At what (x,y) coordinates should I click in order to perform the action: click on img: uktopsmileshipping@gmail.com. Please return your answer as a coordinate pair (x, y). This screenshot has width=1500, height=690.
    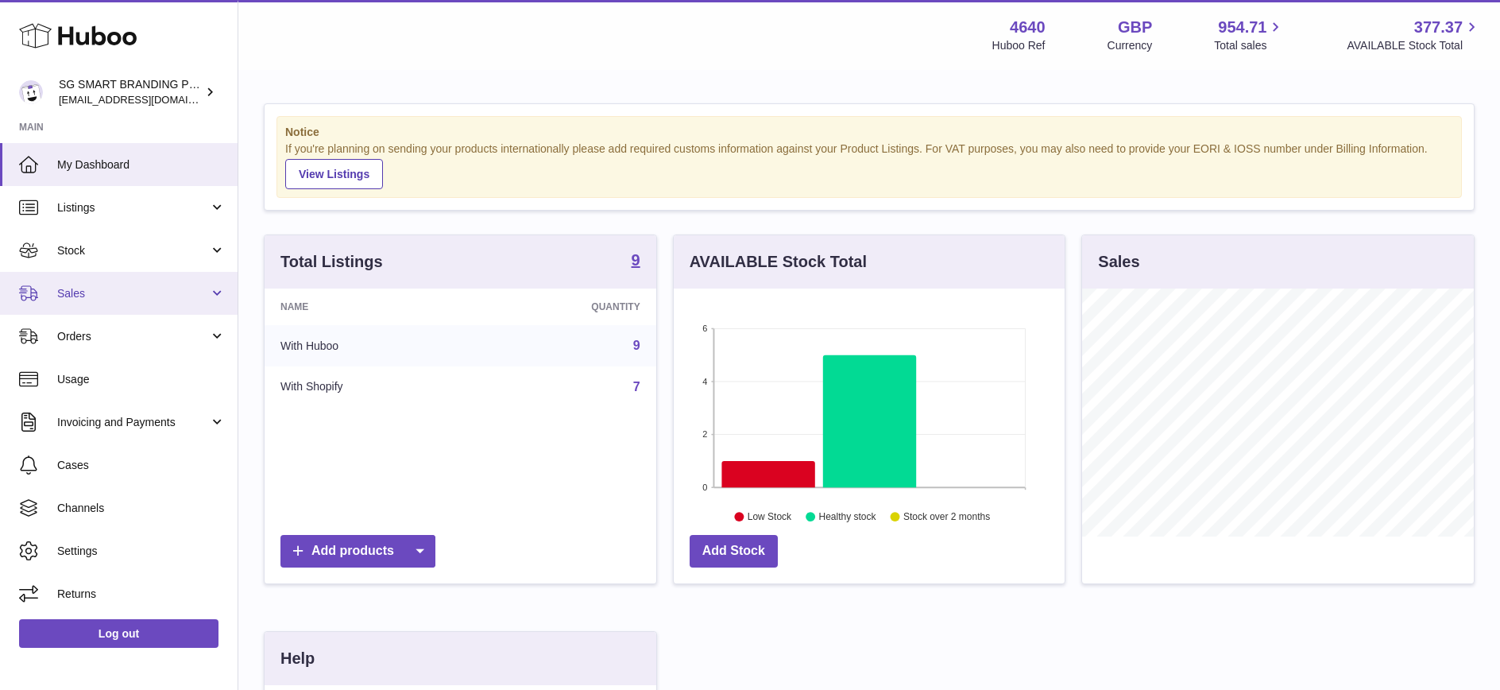
    Looking at the image, I should click on (31, 92).